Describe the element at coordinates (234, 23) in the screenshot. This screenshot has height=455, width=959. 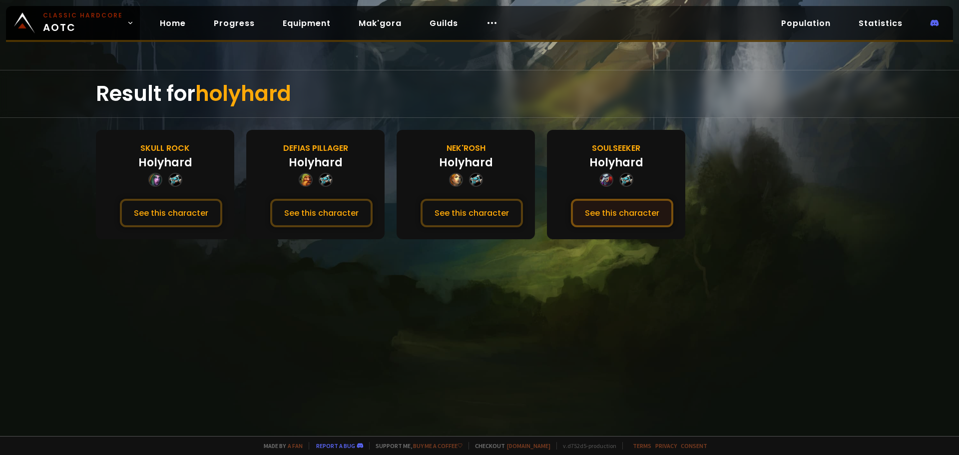
I see `a: Progress` at that location.